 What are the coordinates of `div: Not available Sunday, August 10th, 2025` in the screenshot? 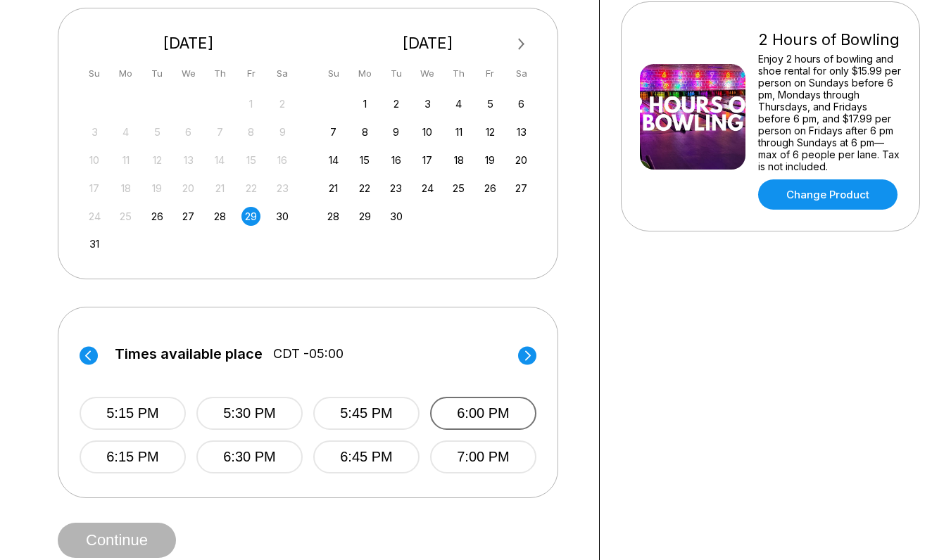 It's located at (94, 160).